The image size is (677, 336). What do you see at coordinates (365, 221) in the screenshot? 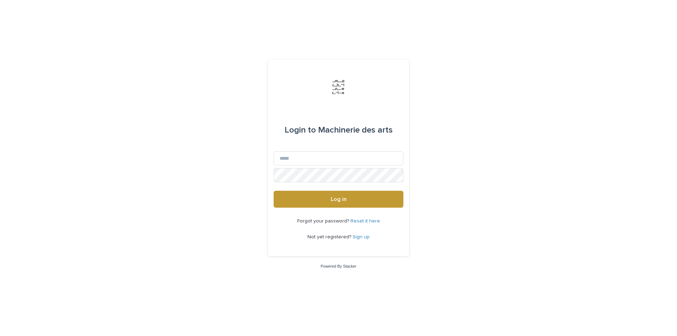
I see `a: Reset it here` at bounding box center [365, 221].